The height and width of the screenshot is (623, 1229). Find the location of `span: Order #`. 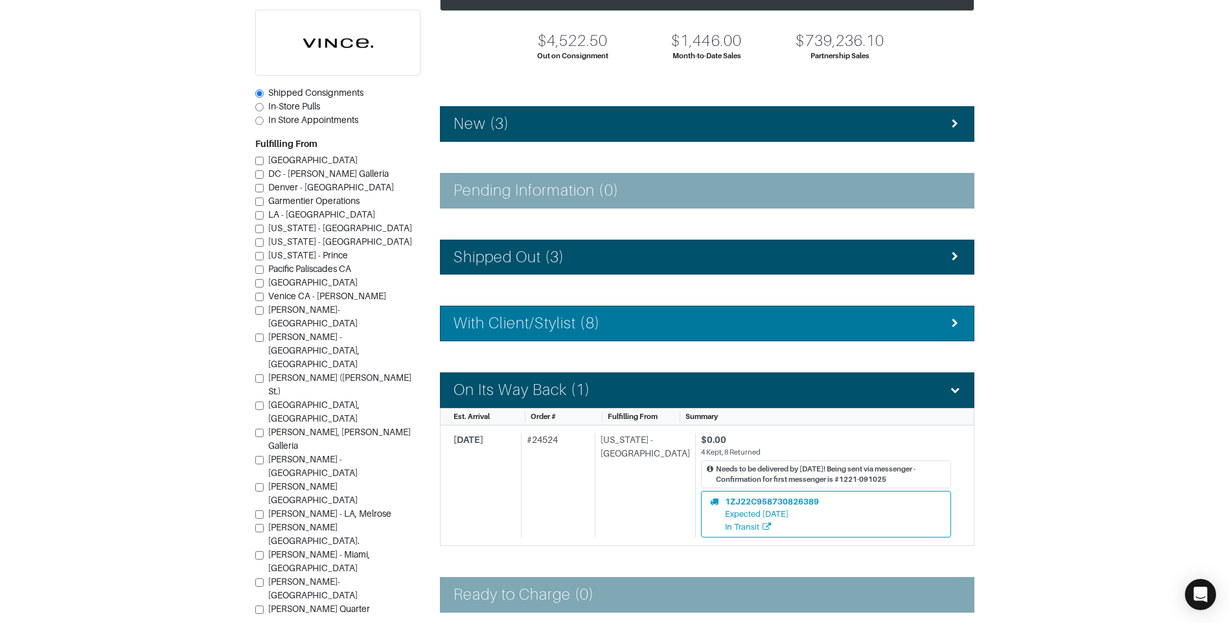

span: Order # is located at coordinates (543, 416).